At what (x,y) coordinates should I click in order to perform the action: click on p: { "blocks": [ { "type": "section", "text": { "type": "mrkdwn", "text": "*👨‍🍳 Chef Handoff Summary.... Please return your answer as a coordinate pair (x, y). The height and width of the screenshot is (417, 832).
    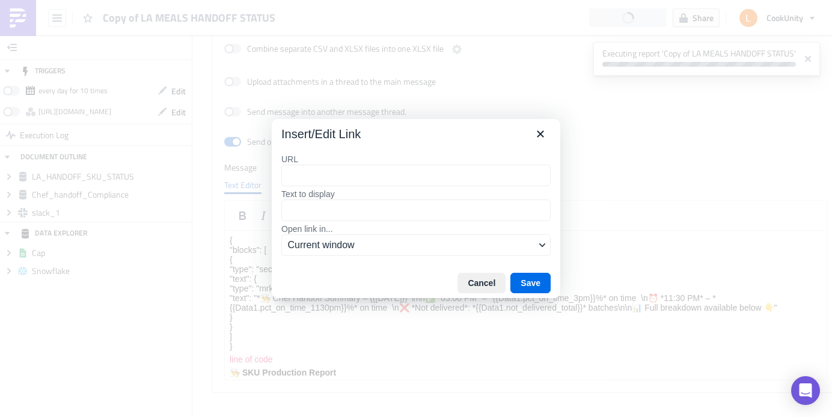
    Looking at the image, I should click on (300, 62).